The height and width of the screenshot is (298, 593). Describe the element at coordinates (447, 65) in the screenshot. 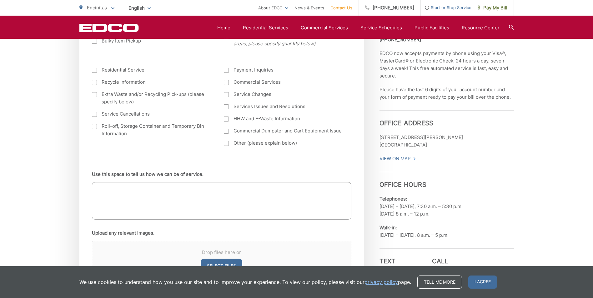

I see `p: EDCO now accepts payments by phone using your Visa®, MasterCard® or Electronic Check, 24 hours a ...` at that location.